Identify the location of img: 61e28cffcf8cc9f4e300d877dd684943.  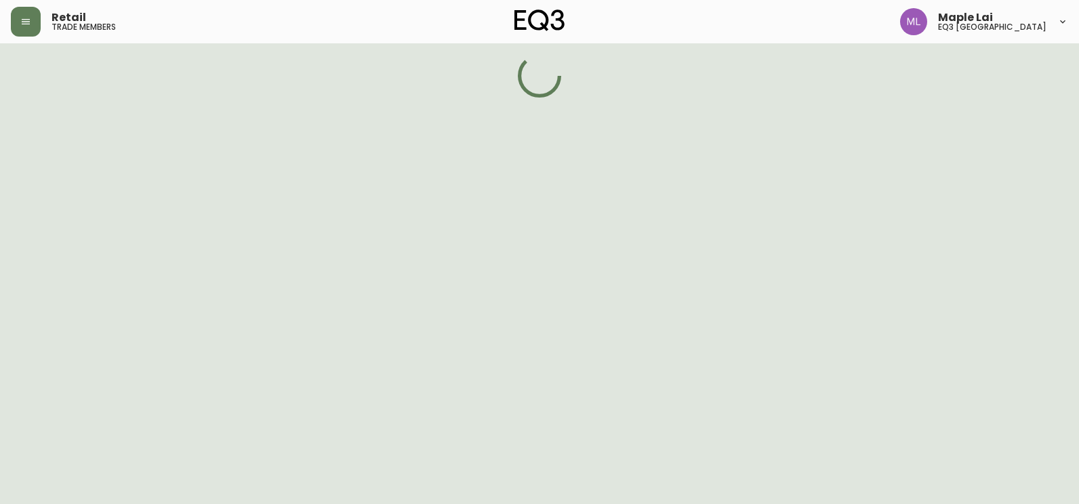
(913, 22).